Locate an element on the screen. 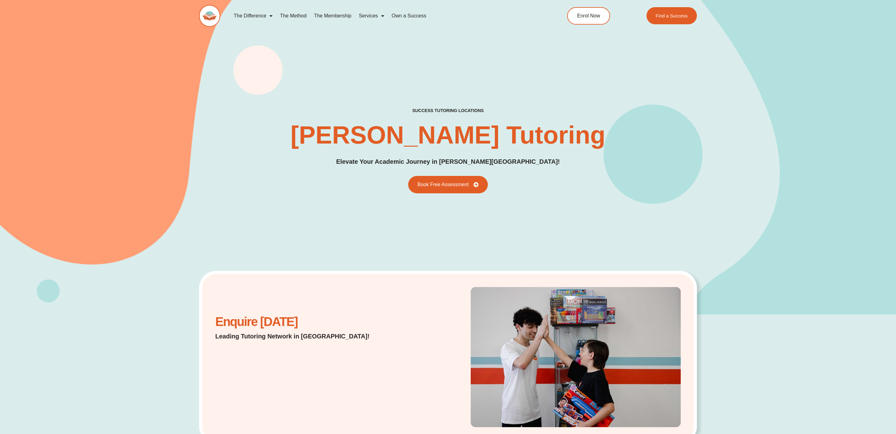  a: Find a Success is located at coordinates (672, 16).